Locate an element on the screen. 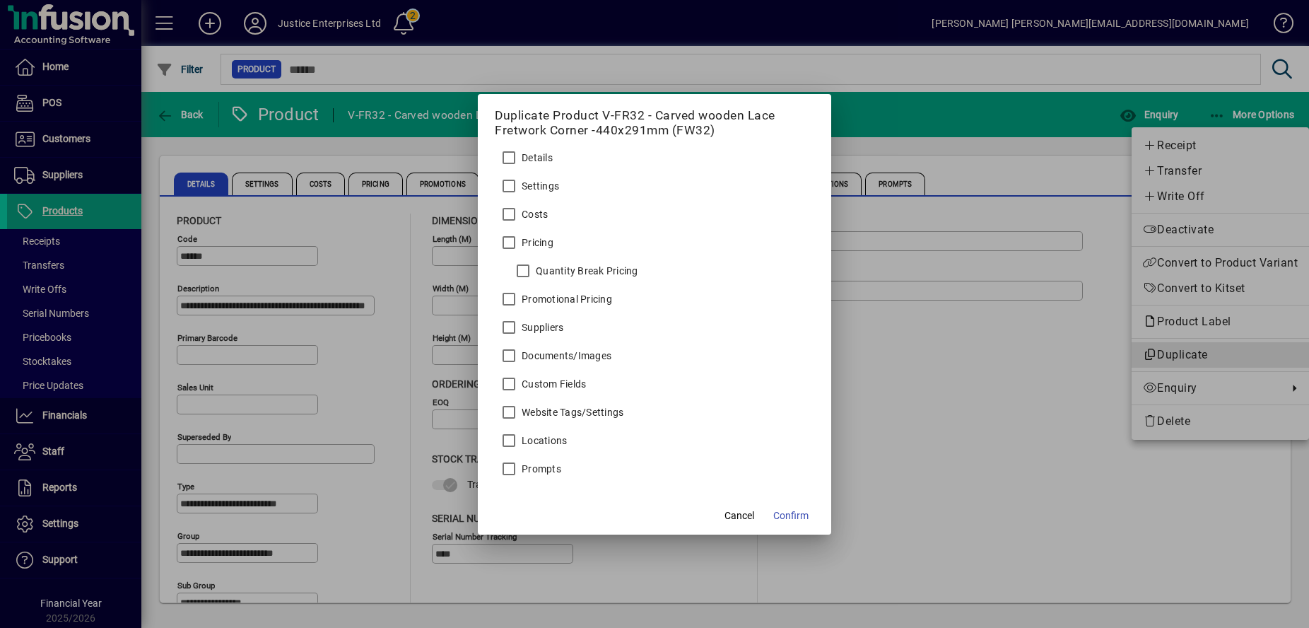  span: Cancel is located at coordinates (739, 515).